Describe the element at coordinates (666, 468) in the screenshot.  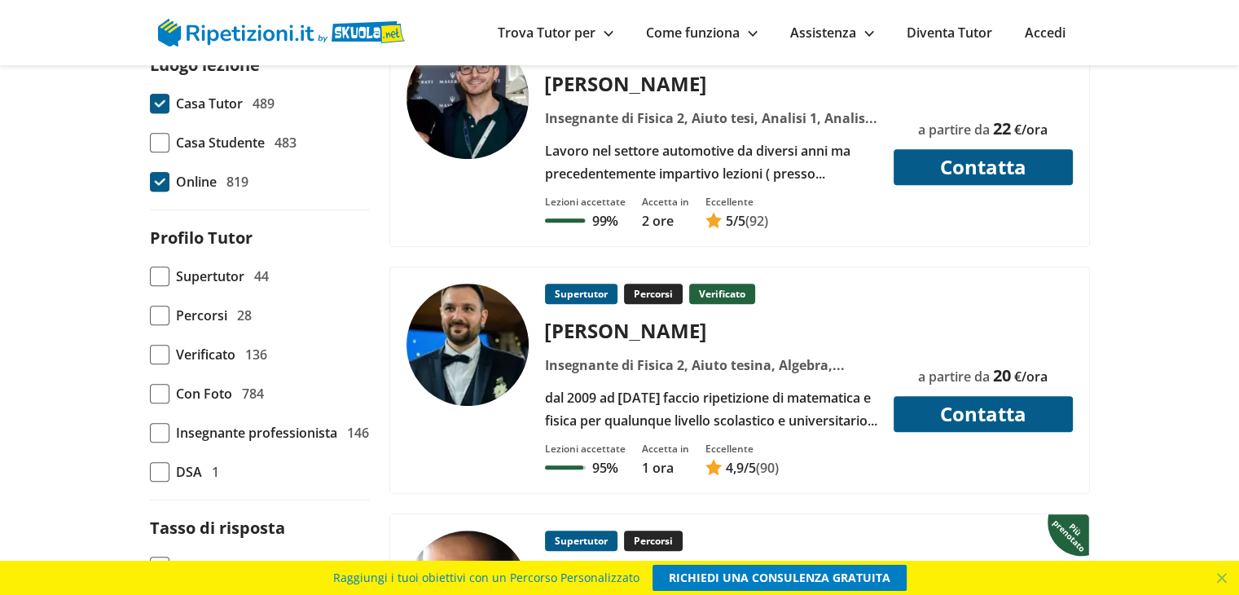
I see `p: 1 ora` at that location.